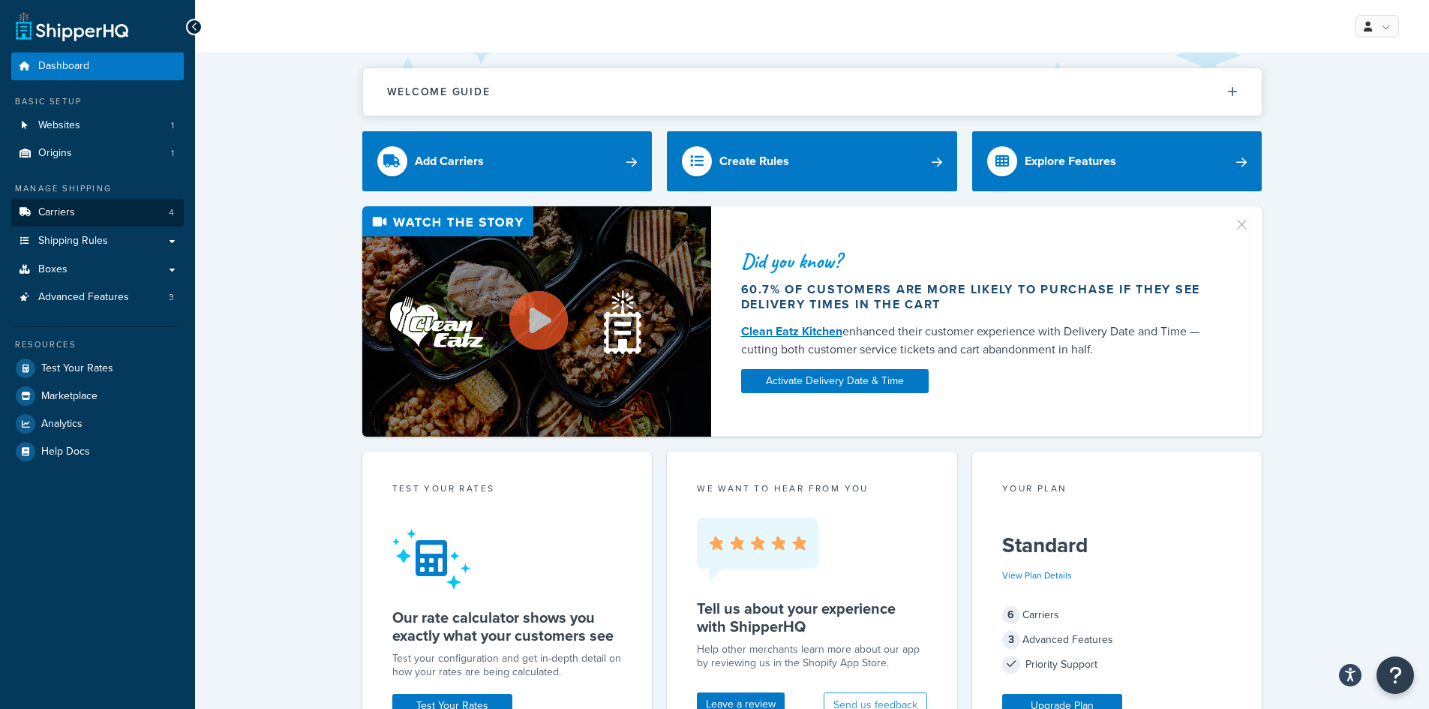 The width and height of the screenshot is (1429, 709). I want to click on a: Help Docs, so click(98, 452).